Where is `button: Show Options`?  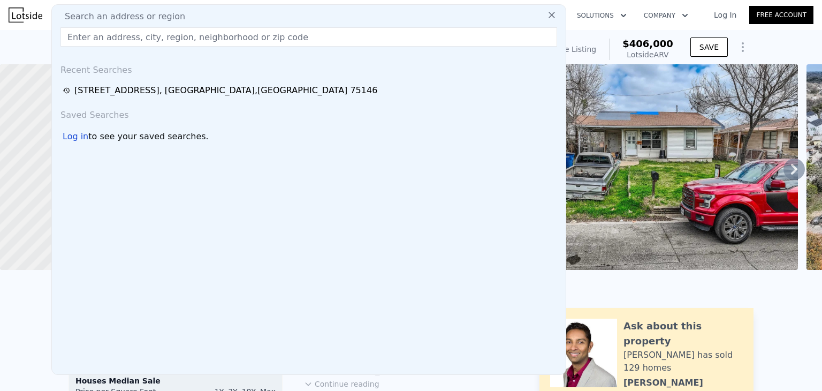 button: Show Options is located at coordinates (743, 47).